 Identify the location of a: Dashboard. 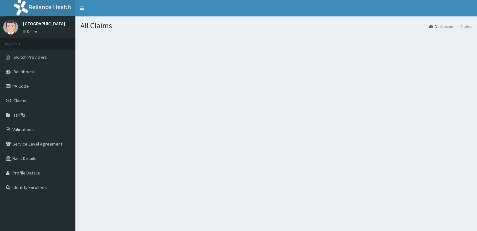
(442, 26).